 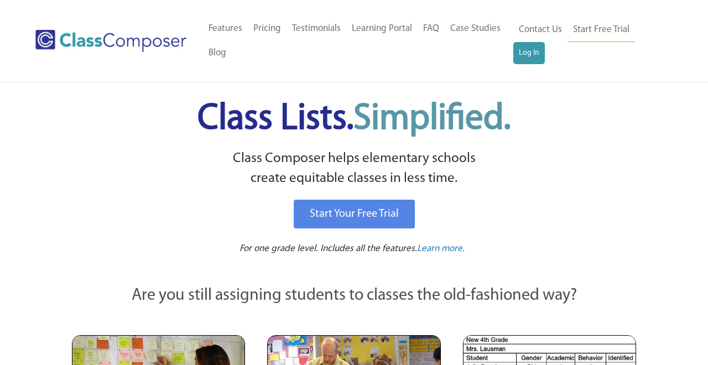 What do you see at coordinates (354, 296) in the screenshot?
I see `p: Are you still assigning students to classes the old-fashioned way?` at bounding box center [354, 296].